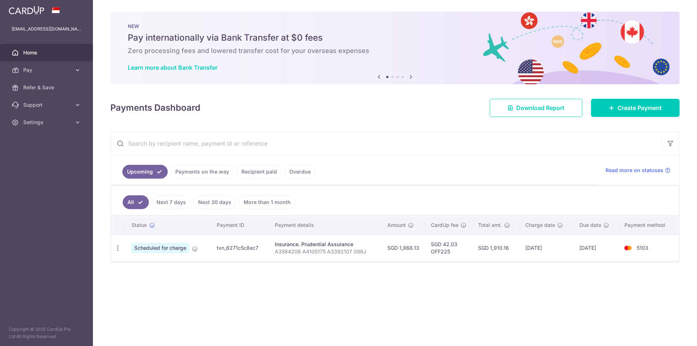 The width and height of the screenshot is (697, 346). What do you see at coordinates (240, 225) in the screenshot?
I see `th: Payment ID` at bounding box center [240, 225].